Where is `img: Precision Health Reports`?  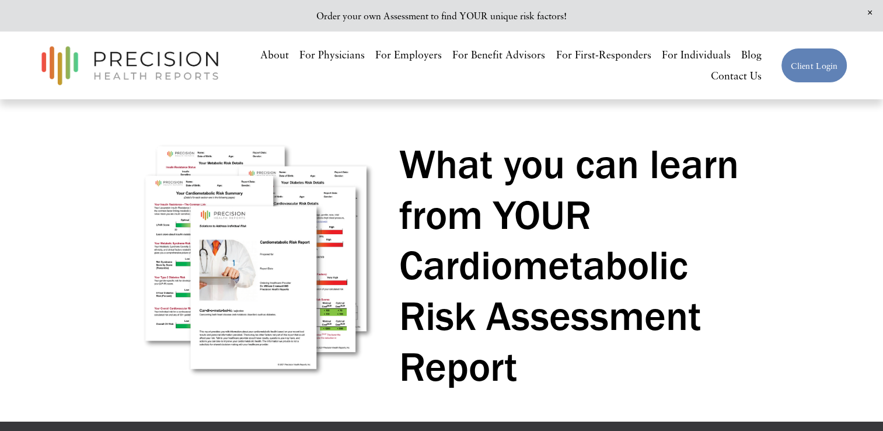
img: Precision Health Reports is located at coordinates (130, 65).